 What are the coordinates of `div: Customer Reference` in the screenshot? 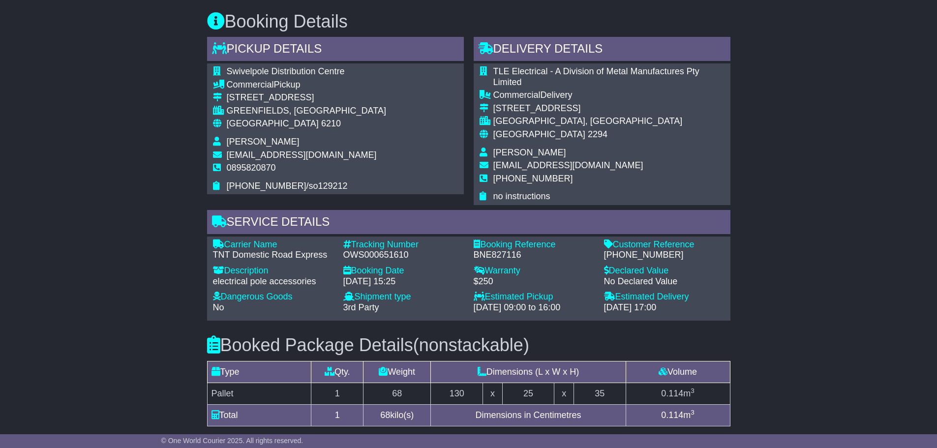 It's located at (664, 245).